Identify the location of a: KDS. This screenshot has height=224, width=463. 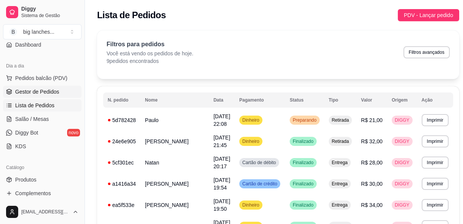
(42, 146).